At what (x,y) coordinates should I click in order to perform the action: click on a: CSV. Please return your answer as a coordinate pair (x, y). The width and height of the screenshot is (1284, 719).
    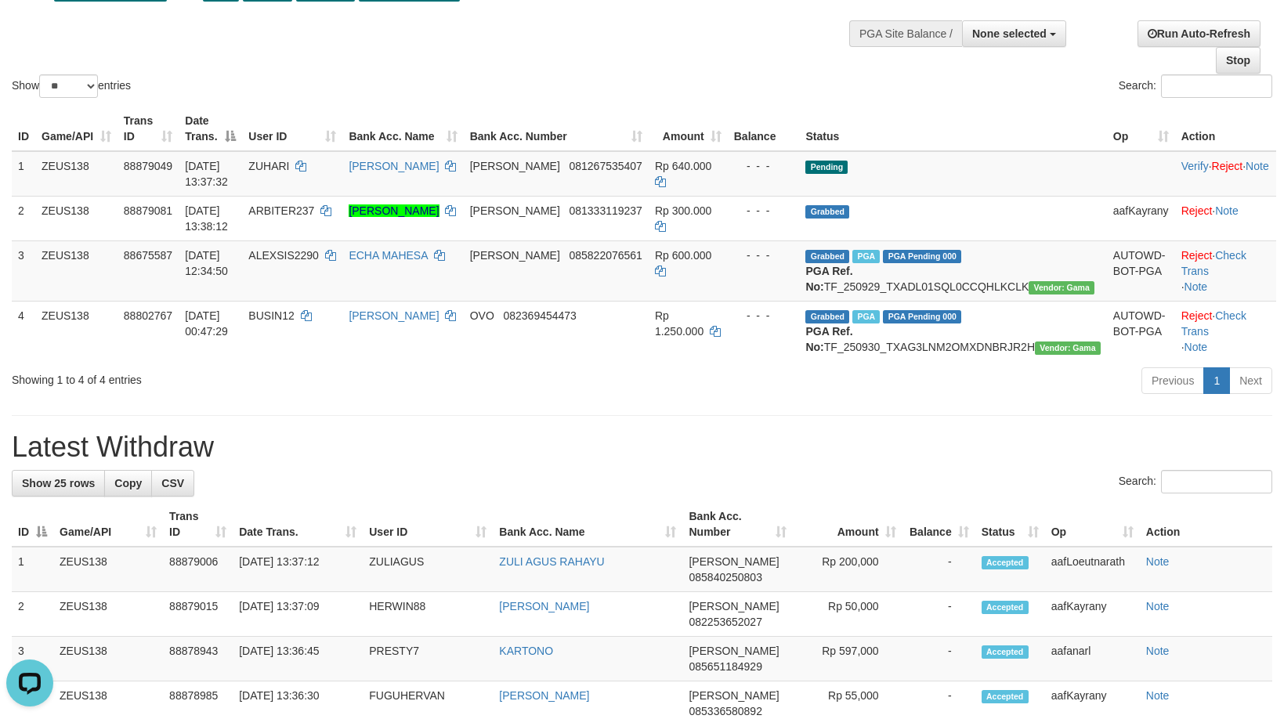
    Looking at the image, I should click on (172, 483).